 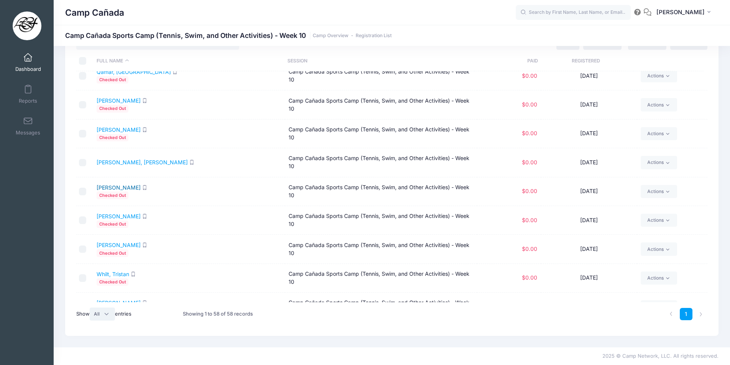 What do you see at coordinates (506, 61) in the screenshot?
I see `th: Paid: activate to sort column ascending` at bounding box center [506, 61].